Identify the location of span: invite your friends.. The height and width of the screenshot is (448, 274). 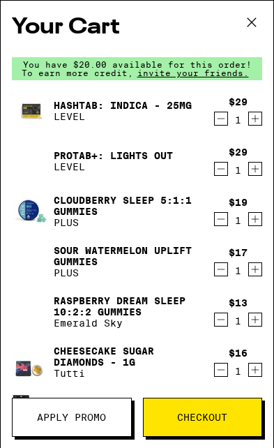
(193, 73).